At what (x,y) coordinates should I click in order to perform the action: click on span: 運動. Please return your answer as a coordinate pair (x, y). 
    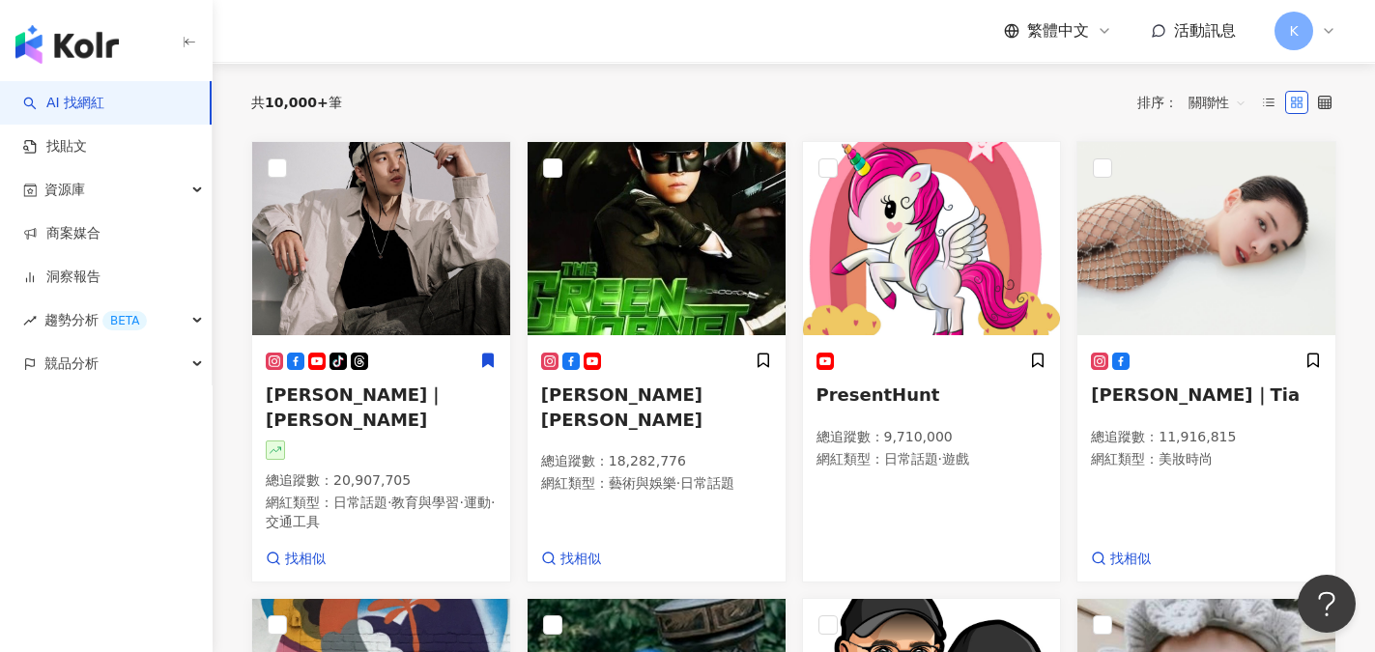
    Looking at the image, I should click on (477, 502).